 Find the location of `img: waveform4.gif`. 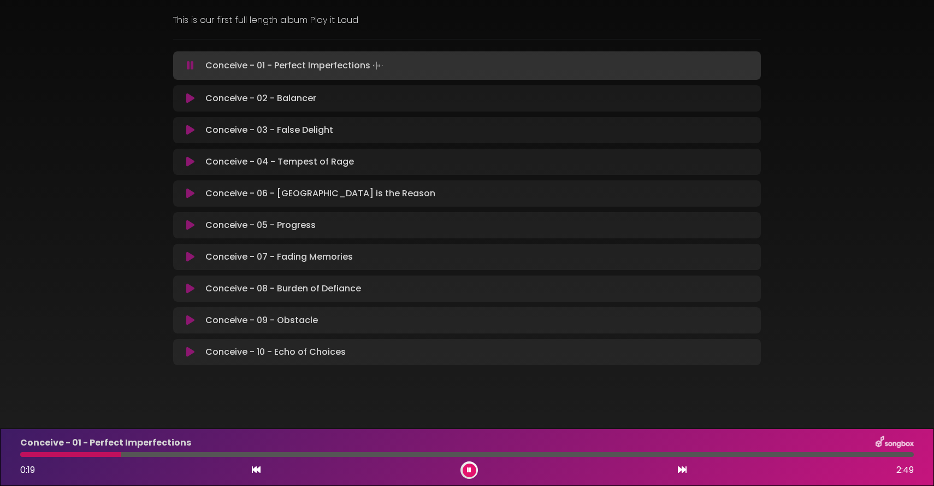

img: waveform4.gif is located at coordinates (378, 66).